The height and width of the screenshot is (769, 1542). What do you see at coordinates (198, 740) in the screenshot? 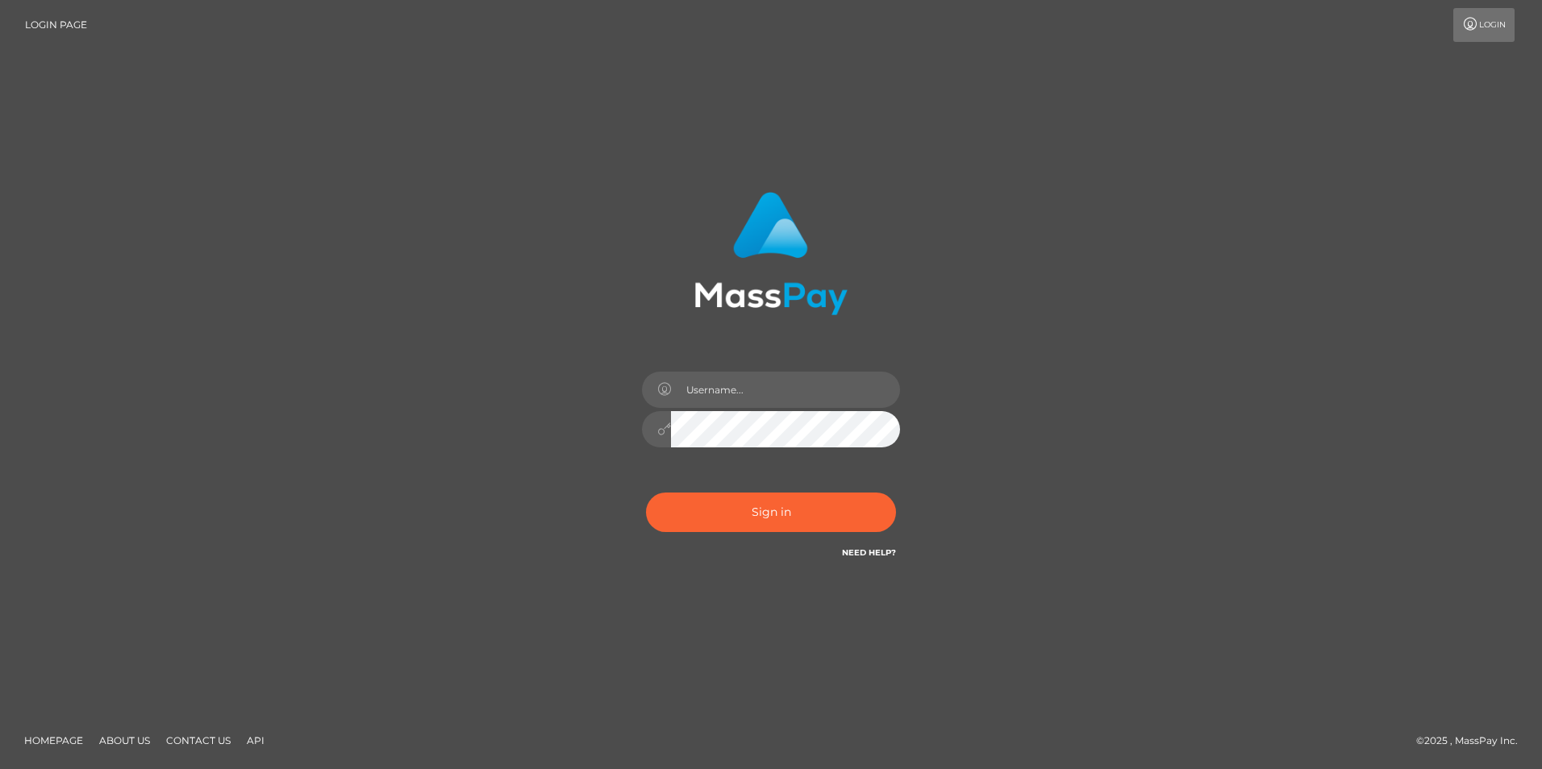
I see `a: Contact Us` at bounding box center [198, 740].